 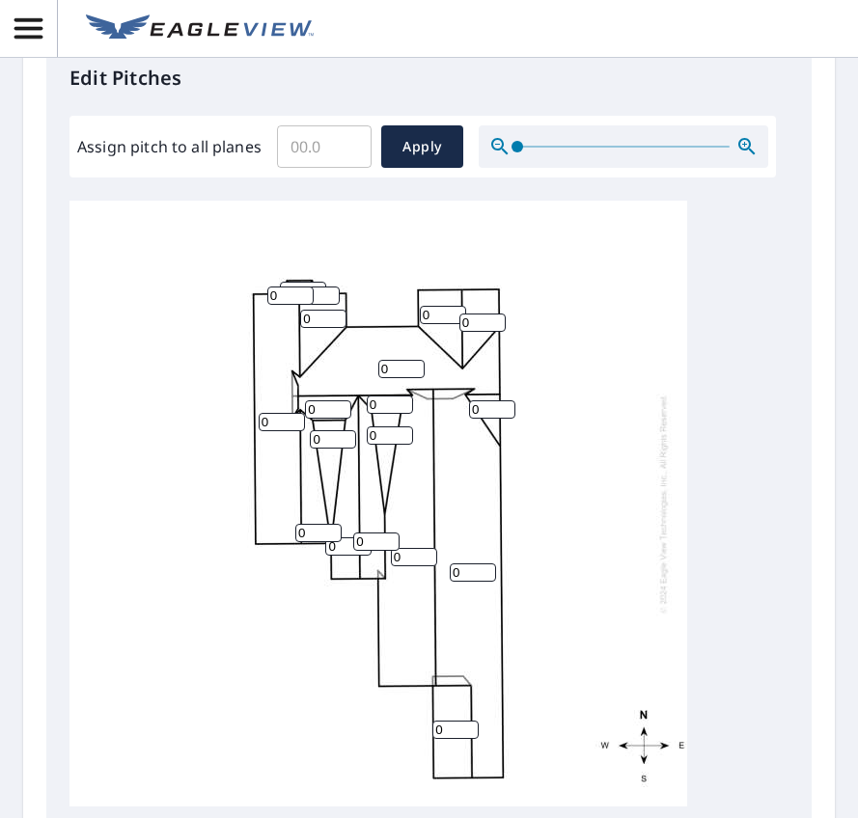 I want to click on p: Edit Pitches, so click(x=428, y=78).